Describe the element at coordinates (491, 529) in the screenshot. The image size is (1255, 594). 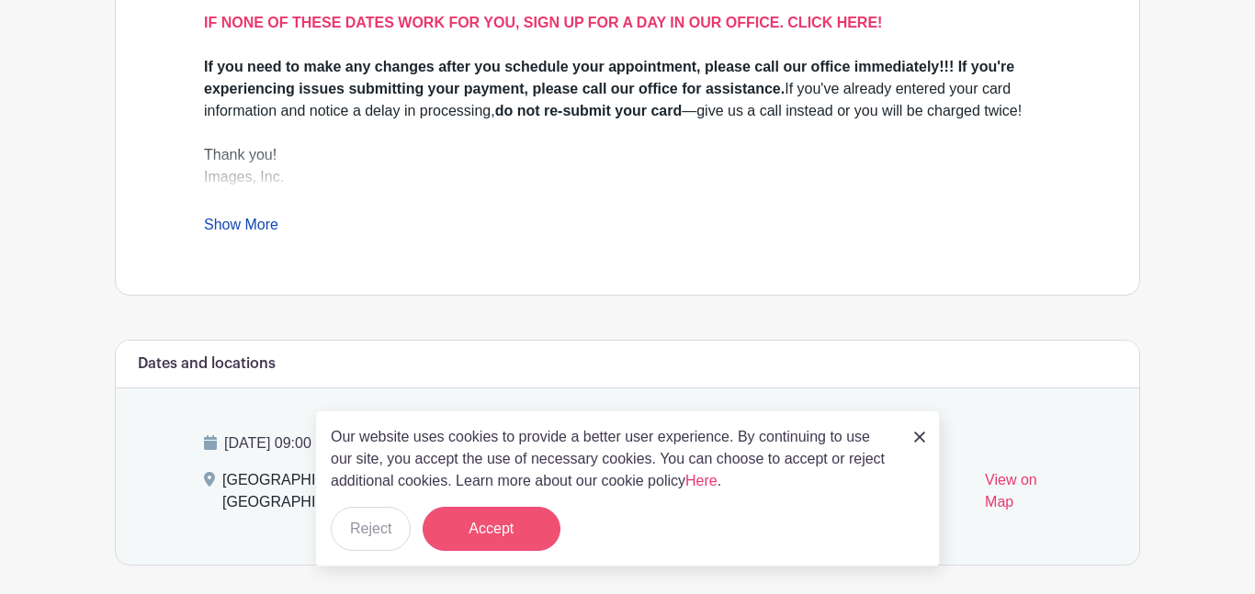
I see `button: Accept` at that location.